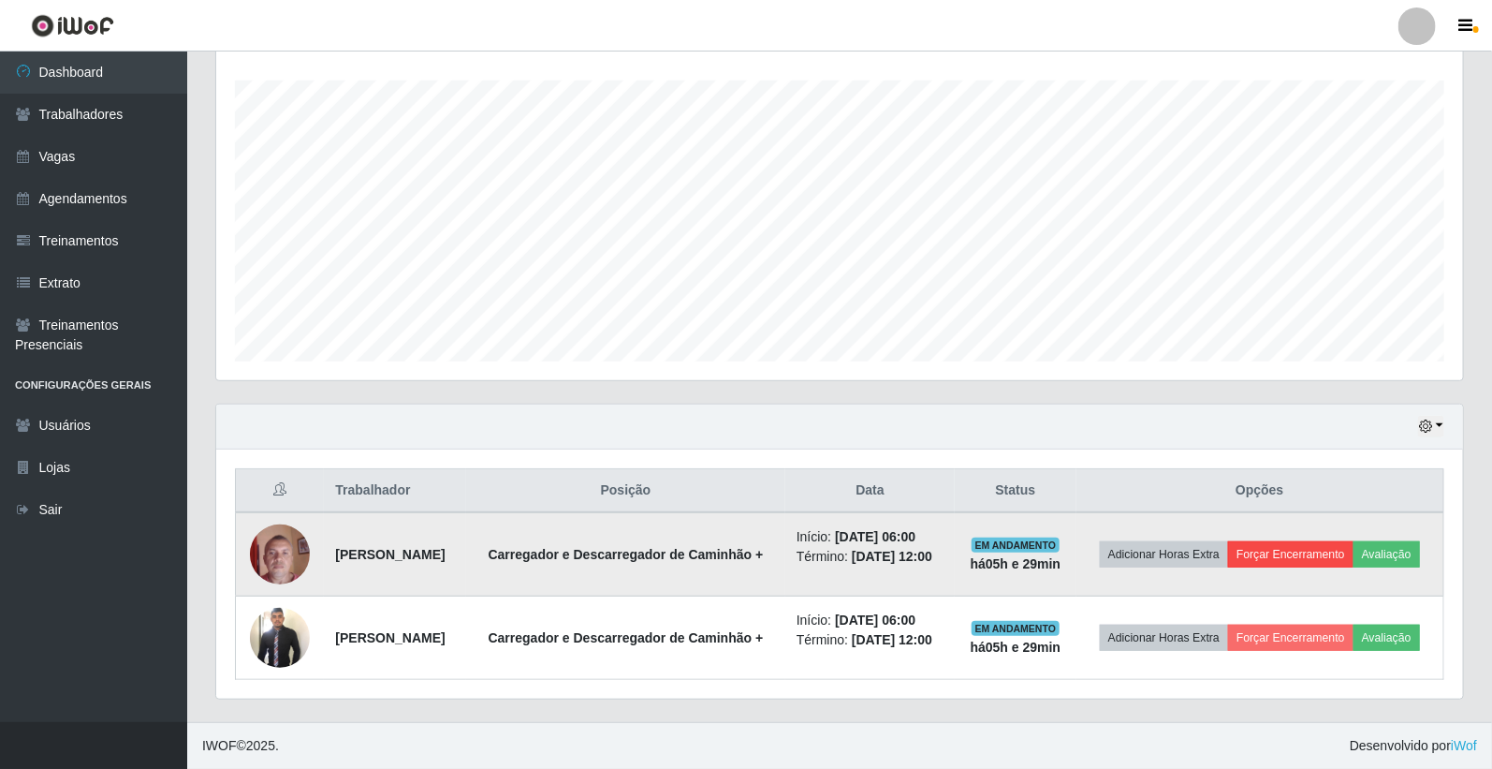 Image resolution: width=1492 pixels, height=769 pixels. I want to click on th: Posição, so click(625, 491).